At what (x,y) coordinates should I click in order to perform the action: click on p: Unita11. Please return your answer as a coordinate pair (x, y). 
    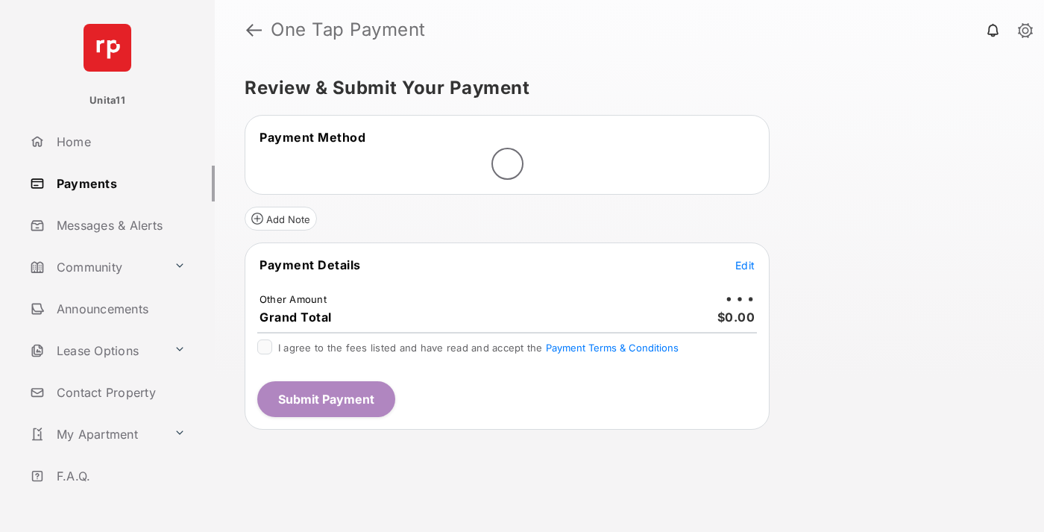
    Looking at the image, I should click on (107, 101).